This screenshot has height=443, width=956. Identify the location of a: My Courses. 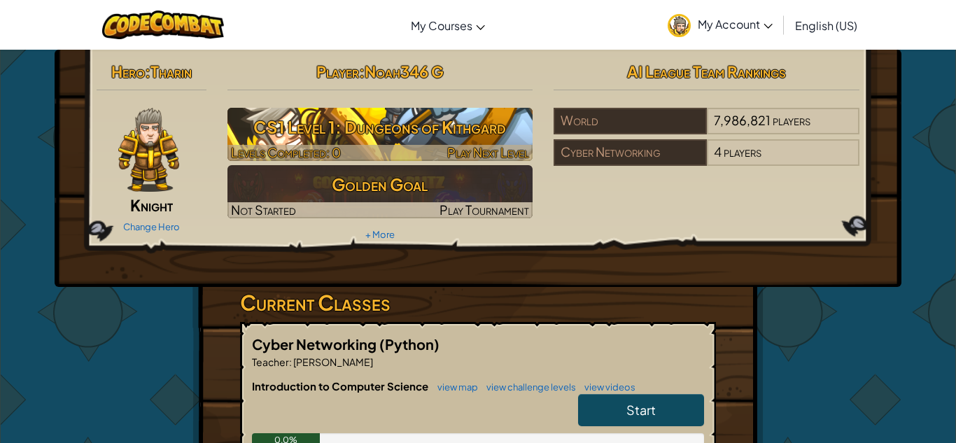
(448, 25).